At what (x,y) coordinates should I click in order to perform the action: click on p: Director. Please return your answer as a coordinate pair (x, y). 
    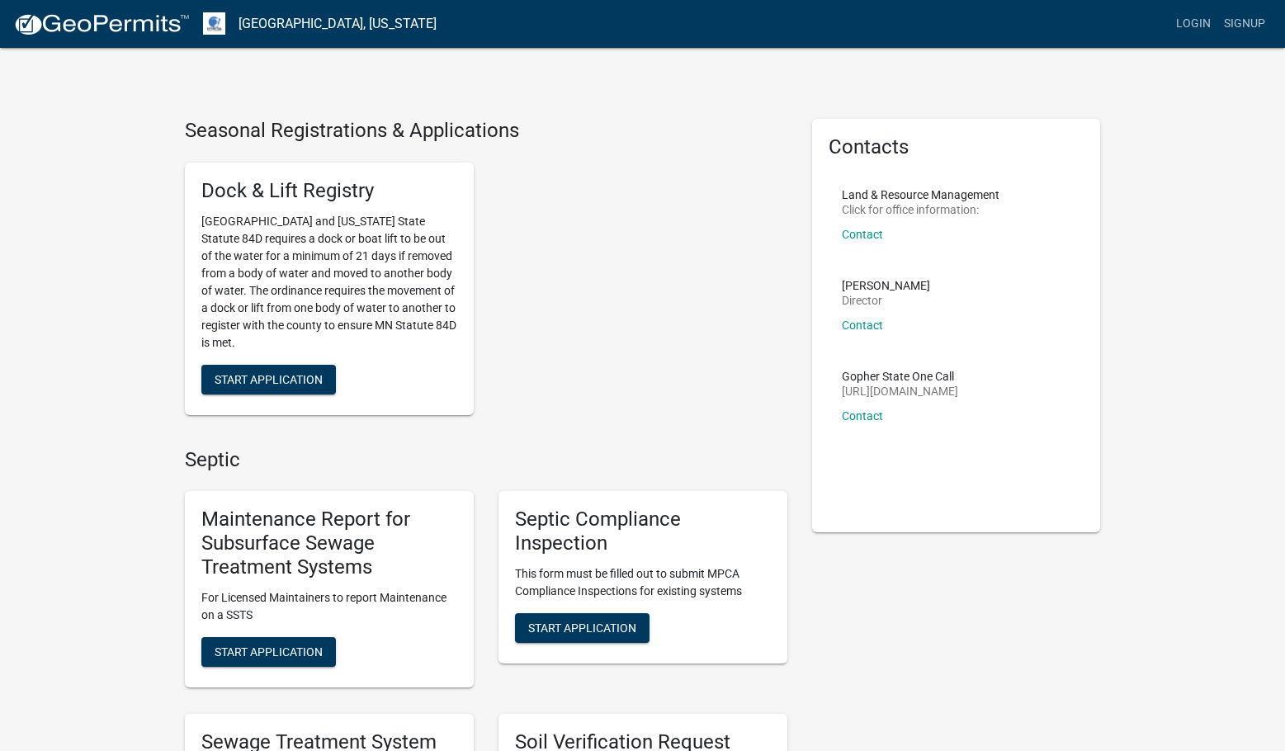
    Looking at the image, I should click on (885, 300).